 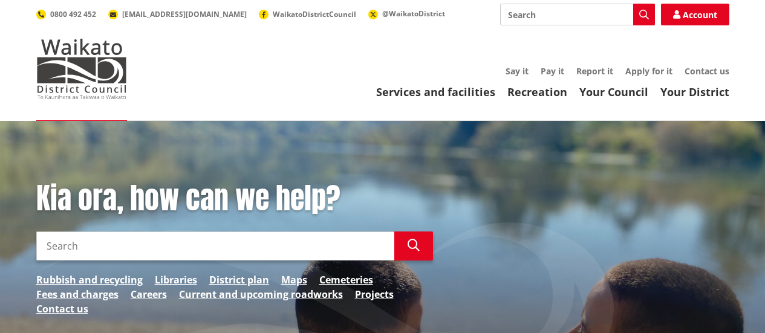 I want to click on a: WaikatoDistrictCouncil, so click(x=307, y=14).